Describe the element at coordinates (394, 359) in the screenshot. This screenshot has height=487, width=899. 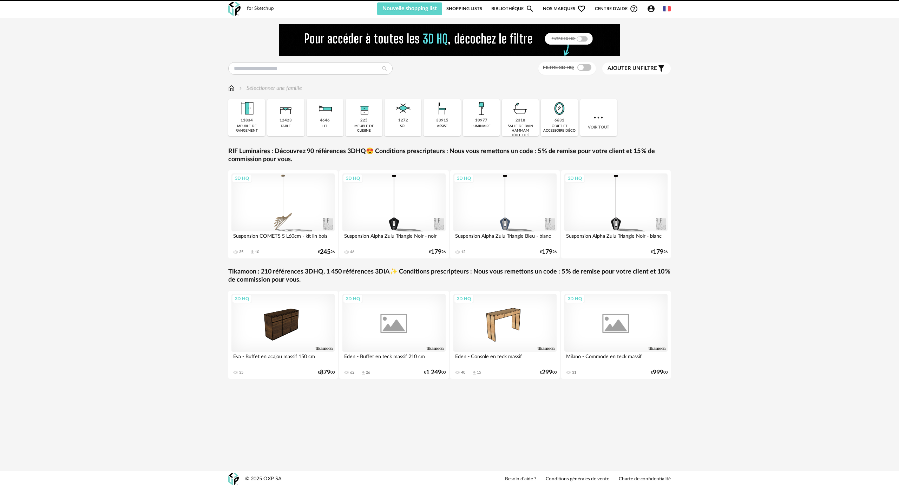
I see `div: Eden - Buffet en teck massif 210 cm` at that location.